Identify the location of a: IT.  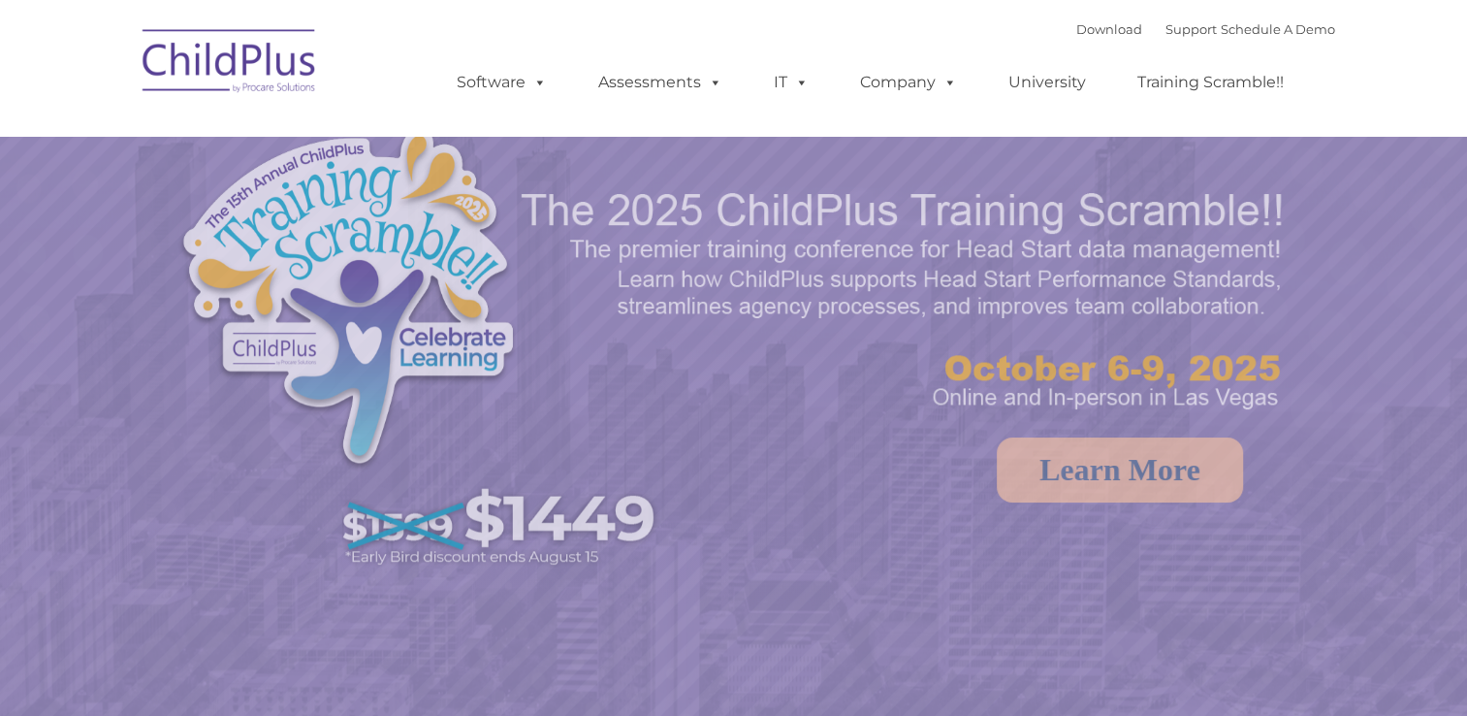
(791, 82).